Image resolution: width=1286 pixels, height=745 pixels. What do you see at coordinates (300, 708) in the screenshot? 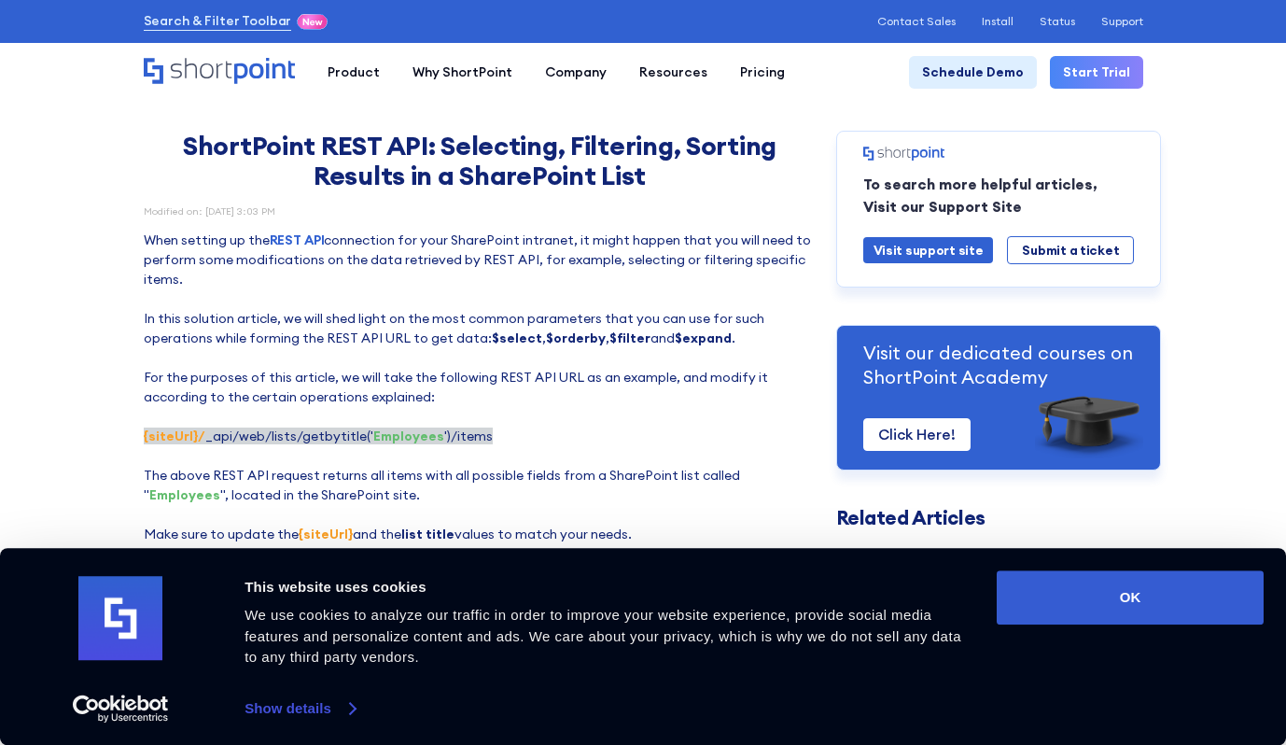
I see `a: Show details` at bounding box center [300, 708].